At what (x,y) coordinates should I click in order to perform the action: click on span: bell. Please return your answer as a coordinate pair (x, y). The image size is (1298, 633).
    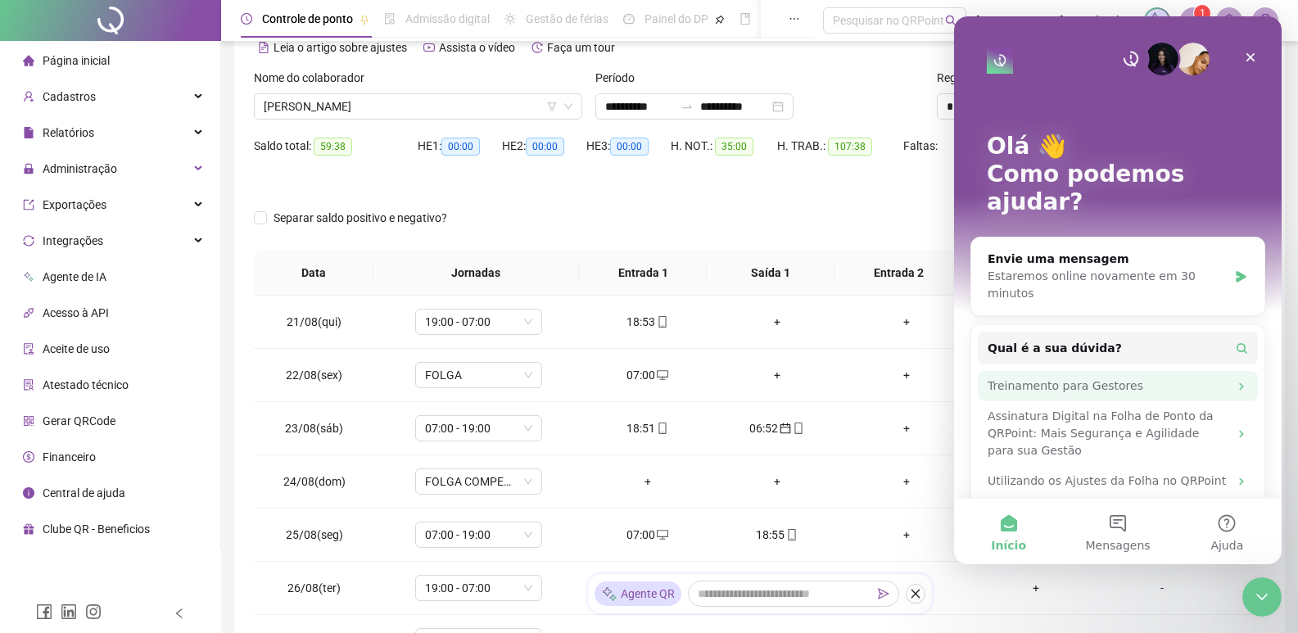
    Looking at the image, I should click on (1229, 20).